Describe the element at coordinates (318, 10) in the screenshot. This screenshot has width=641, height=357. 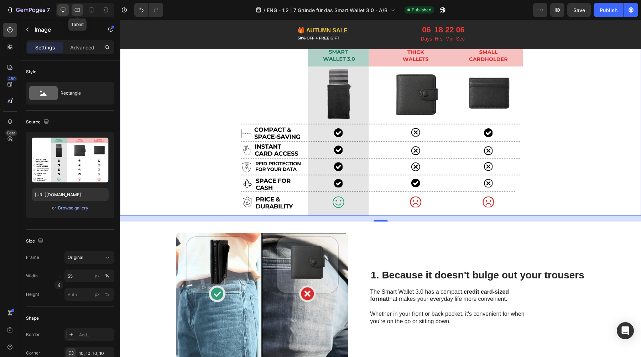
I see `div: 18` at that location.